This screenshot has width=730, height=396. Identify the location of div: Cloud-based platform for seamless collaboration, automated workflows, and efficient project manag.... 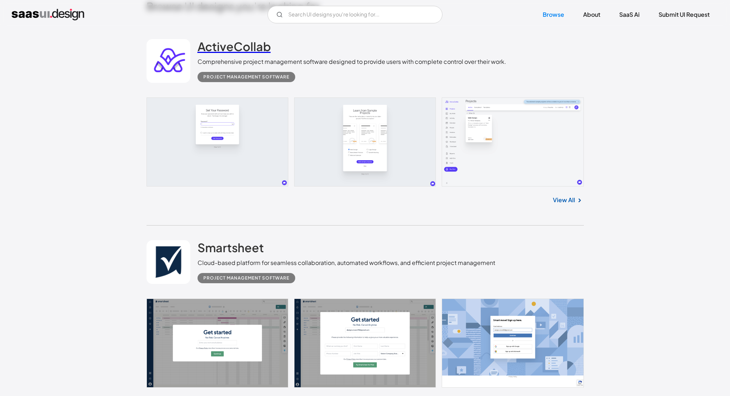
(346, 263).